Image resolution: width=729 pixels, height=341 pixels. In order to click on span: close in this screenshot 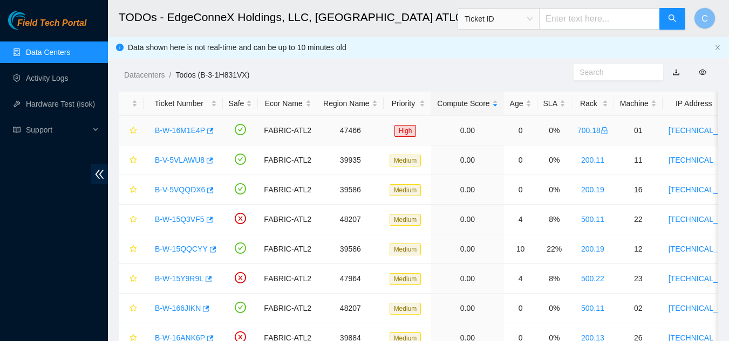, I will do `click(718, 47)`.